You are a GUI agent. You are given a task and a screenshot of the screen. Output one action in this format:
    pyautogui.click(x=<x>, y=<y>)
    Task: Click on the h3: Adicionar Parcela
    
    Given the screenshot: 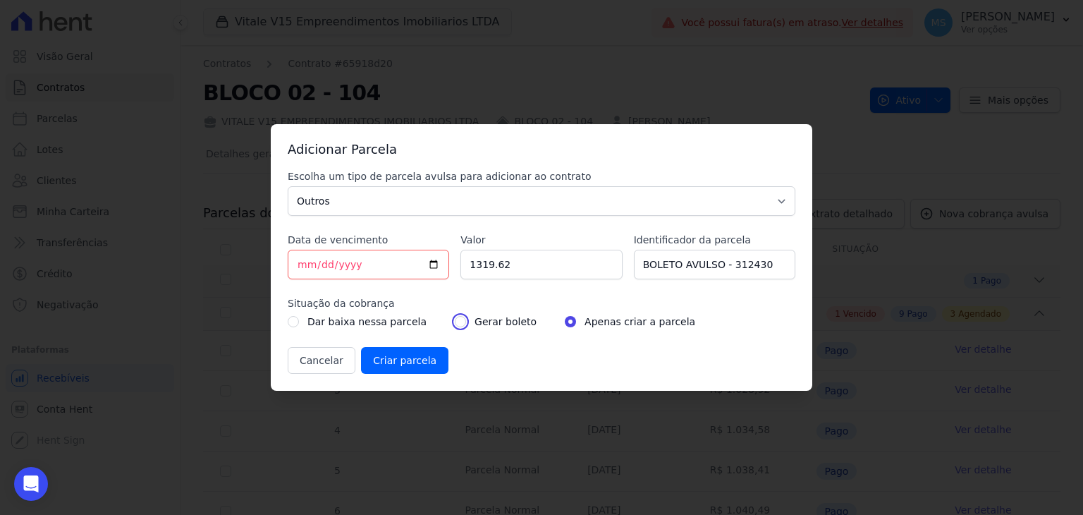 What is the action you would take?
    pyautogui.click(x=541, y=149)
    